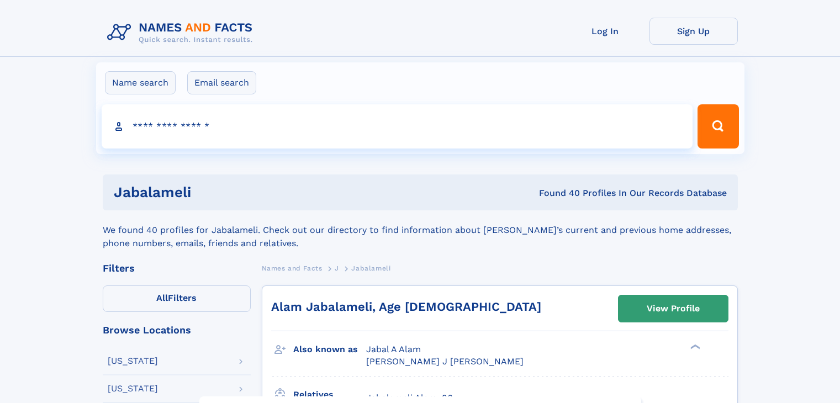 Image resolution: width=840 pixels, height=403 pixels. Describe the element at coordinates (239, 192) in the screenshot. I see `h1: jabalameli` at that location.